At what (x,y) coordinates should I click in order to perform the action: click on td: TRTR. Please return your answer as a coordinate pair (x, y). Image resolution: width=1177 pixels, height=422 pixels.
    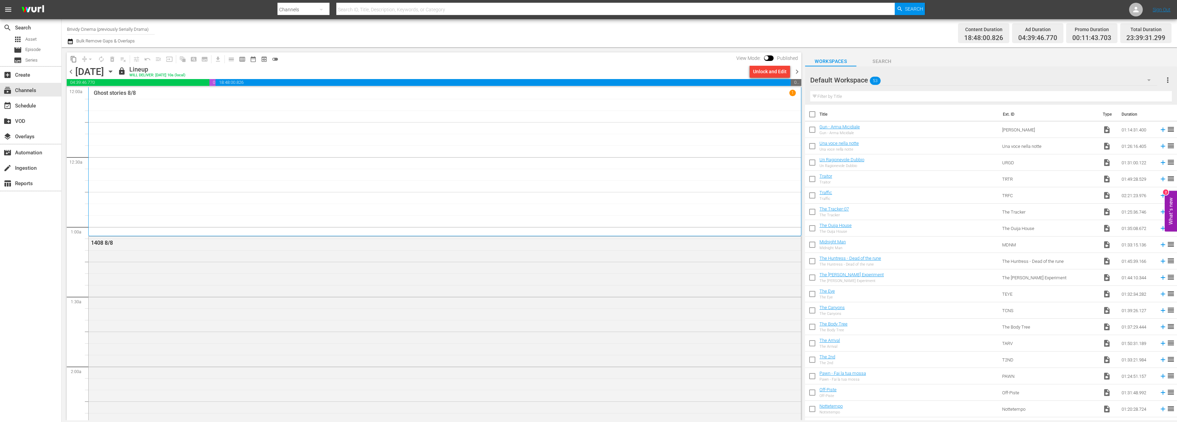
    Looking at the image, I should click on (1050, 179).